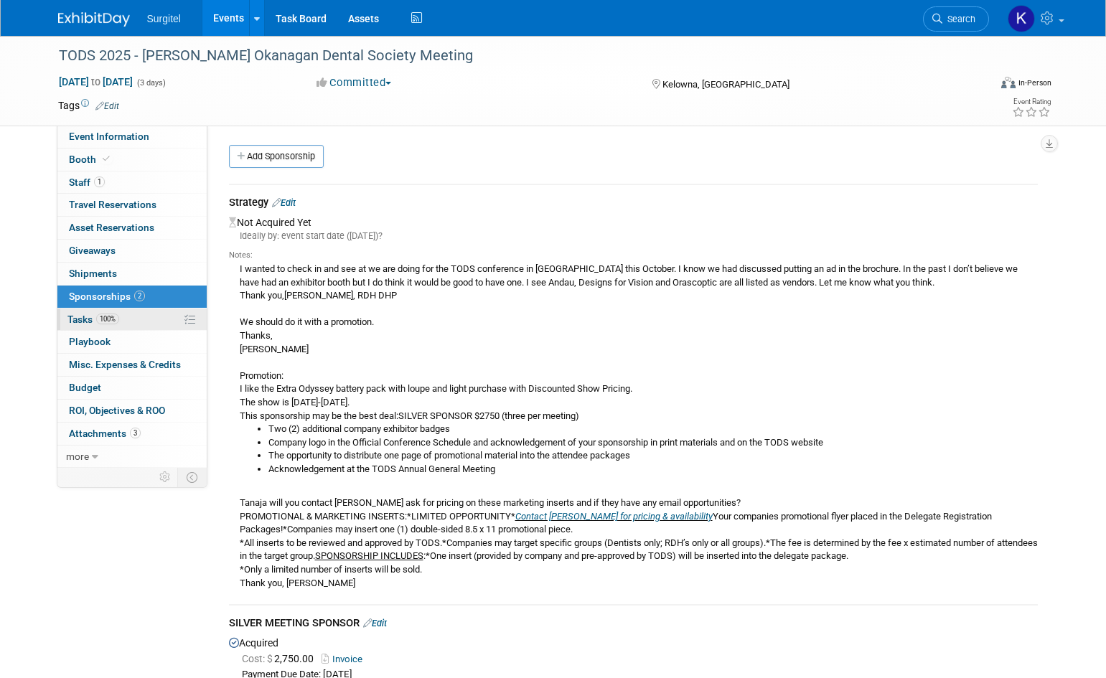 Image resolution: width=1106 pixels, height=678 pixels. What do you see at coordinates (164, 19) in the screenshot?
I see `span: Surgitel` at bounding box center [164, 19].